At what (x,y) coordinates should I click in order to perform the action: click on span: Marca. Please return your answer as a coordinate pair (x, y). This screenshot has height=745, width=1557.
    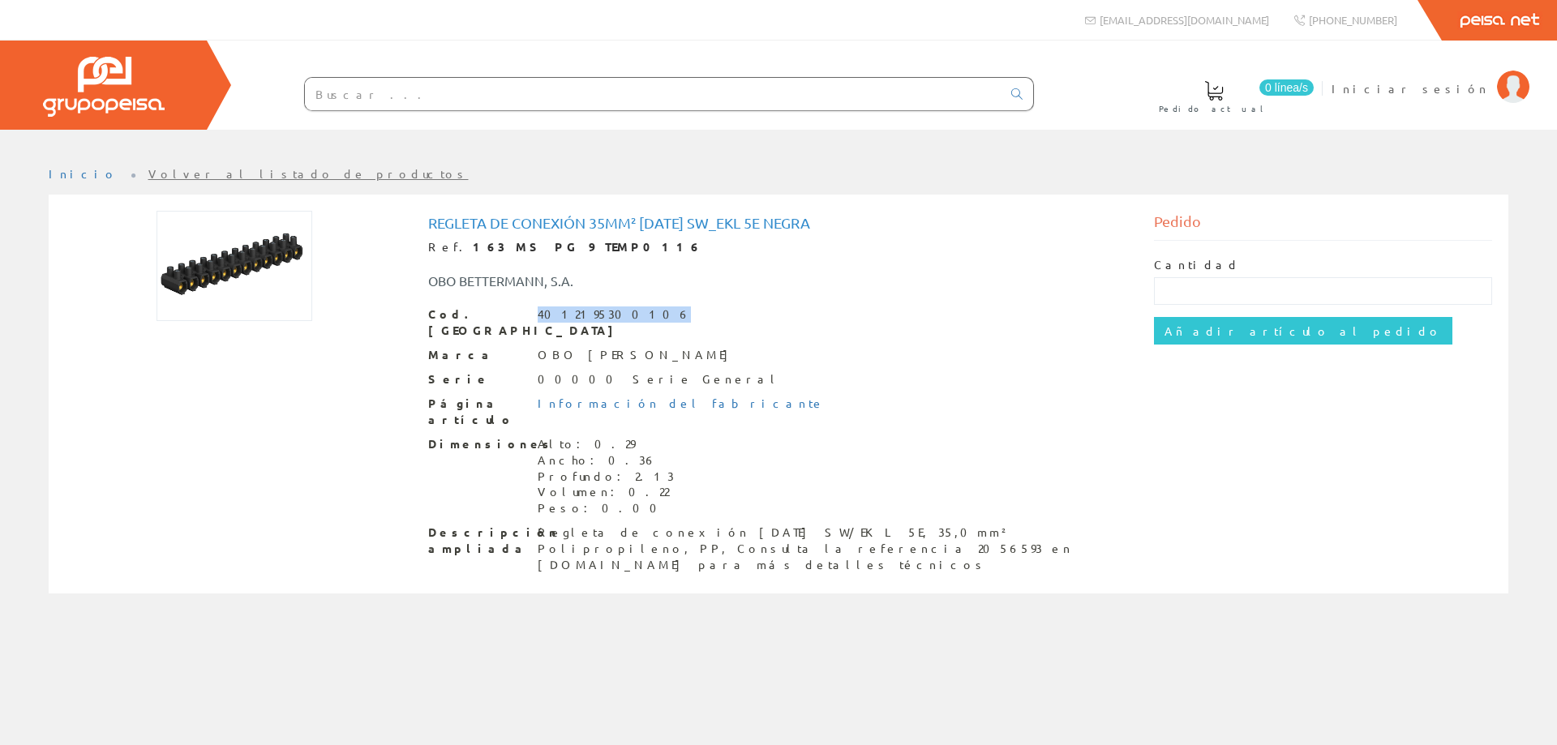
    Looking at the image, I should click on (477, 355).